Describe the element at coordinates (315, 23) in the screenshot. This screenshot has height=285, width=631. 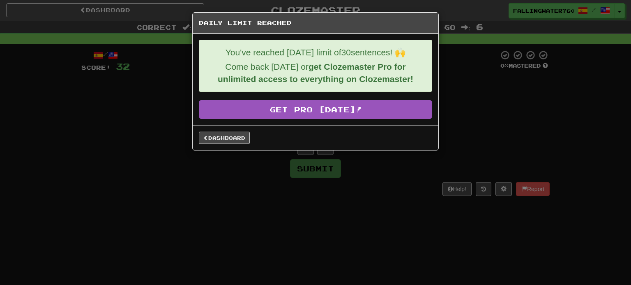
I see `h5: Daily Limit Reached` at that location.